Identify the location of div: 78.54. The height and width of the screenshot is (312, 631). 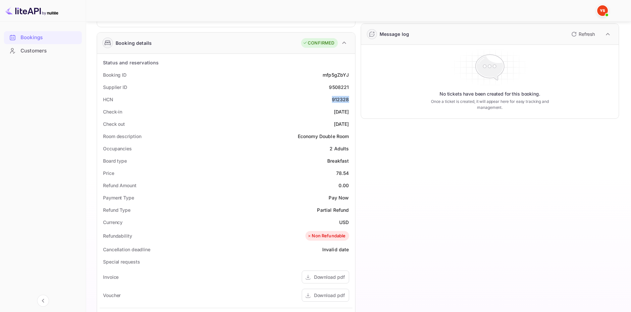
(343, 173).